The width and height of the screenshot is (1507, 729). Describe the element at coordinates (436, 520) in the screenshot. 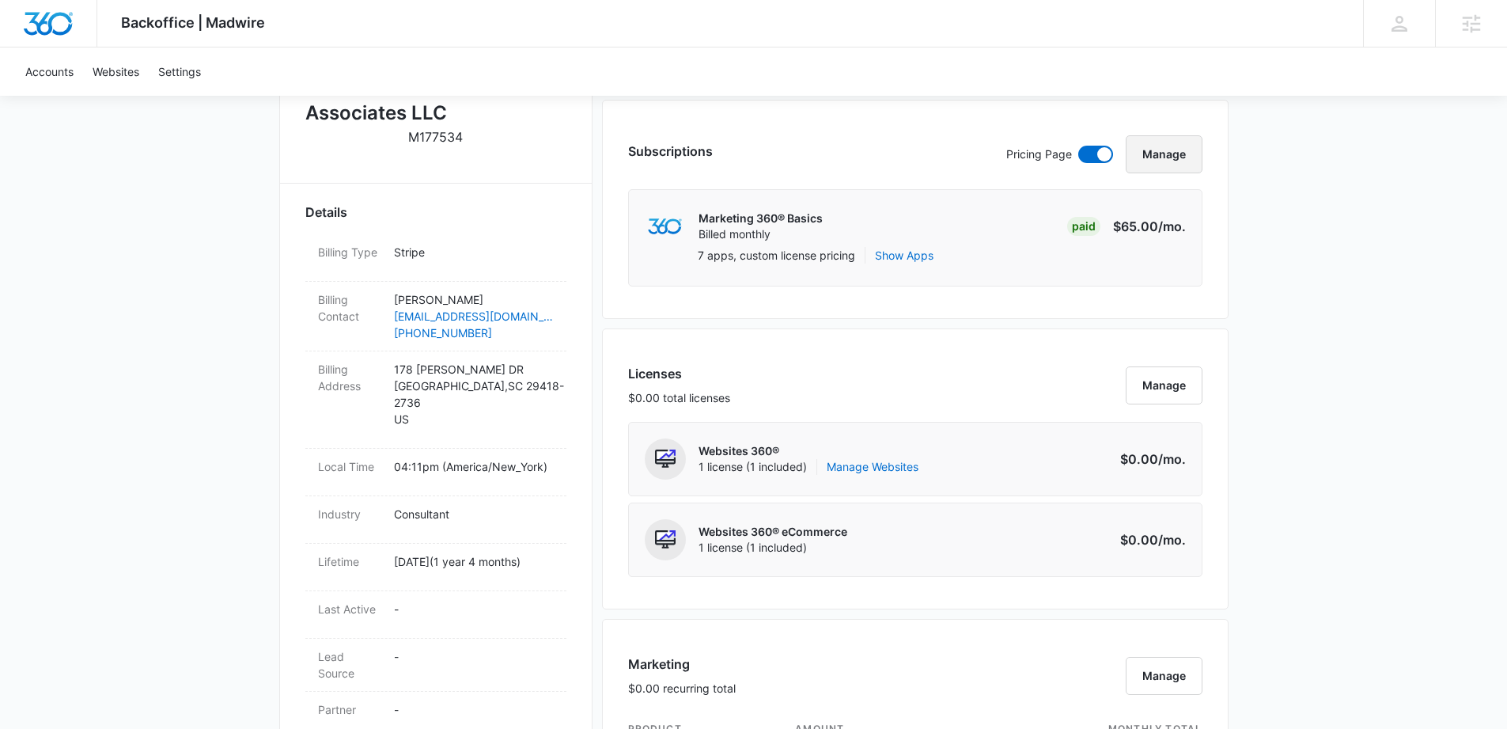

I see `div: IndustryConsultant` at that location.